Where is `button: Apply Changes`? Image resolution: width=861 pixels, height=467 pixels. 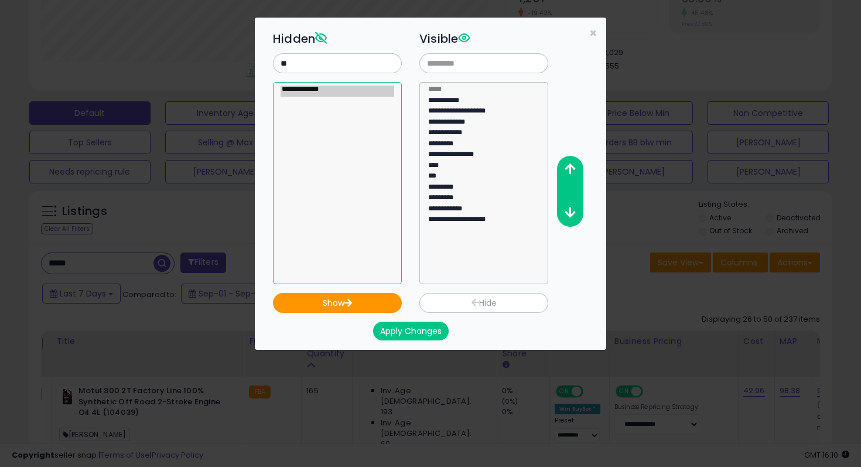
button: Apply Changes is located at coordinates (411, 331).